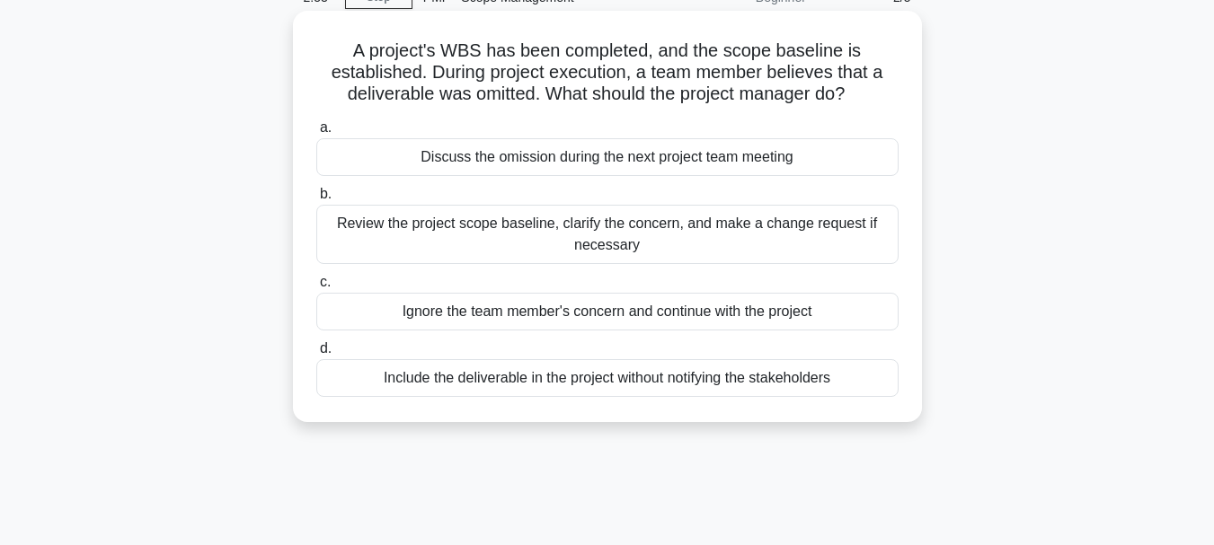  I want to click on span: d., so click(325, 348).